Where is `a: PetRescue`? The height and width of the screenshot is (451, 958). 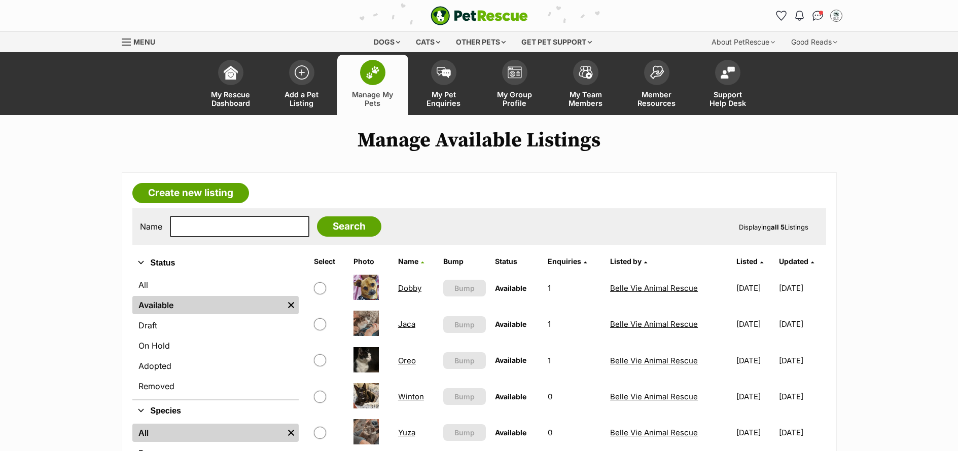
a: PetRescue is located at coordinates (479, 16).